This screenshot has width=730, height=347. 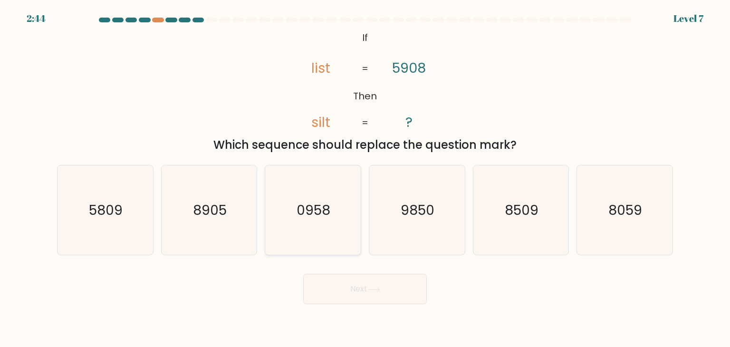 What do you see at coordinates (36, 19) in the screenshot?
I see `div: 2:44` at bounding box center [36, 19].